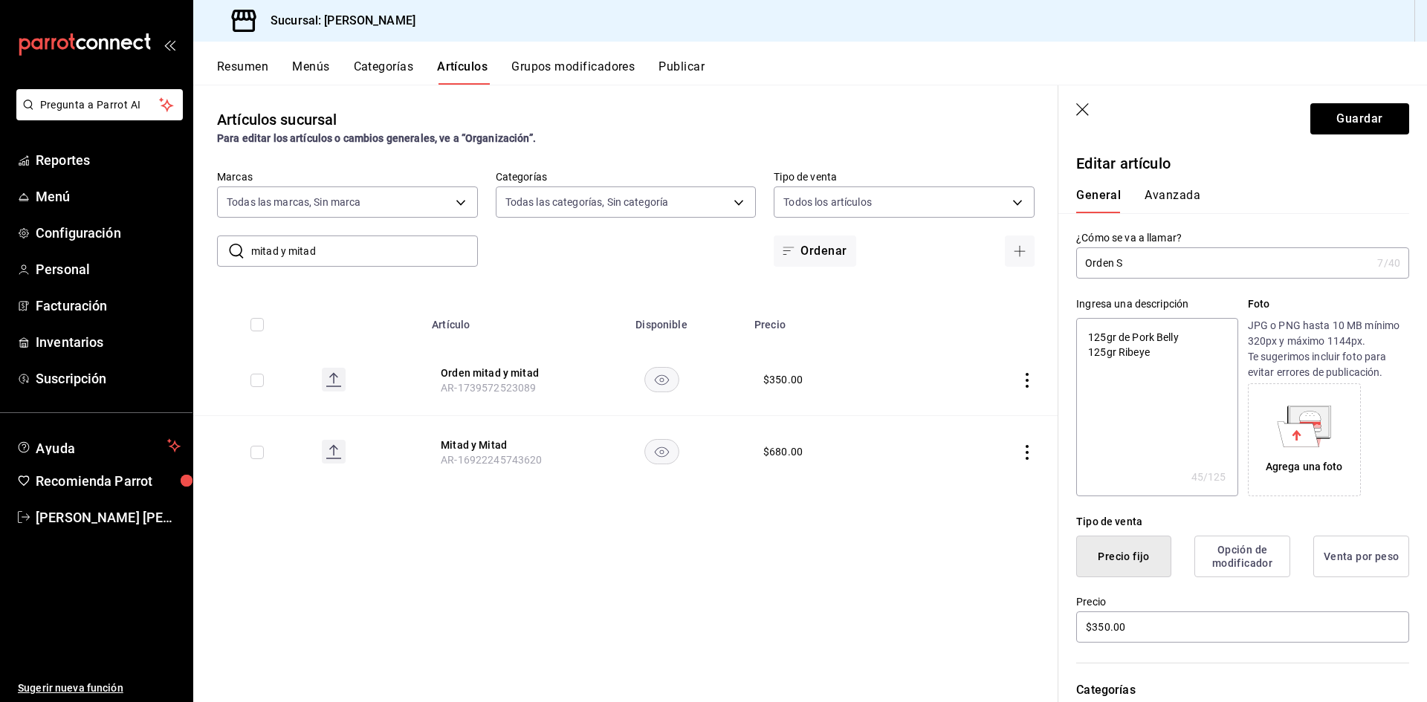  Describe the element at coordinates (1328, 349) in the screenshot. I see `p: JPG o PNG hasta 10 MB mínimo 320px y máximo 1144px. Te sugerimos incluir foto para evitar errores...` at that location.